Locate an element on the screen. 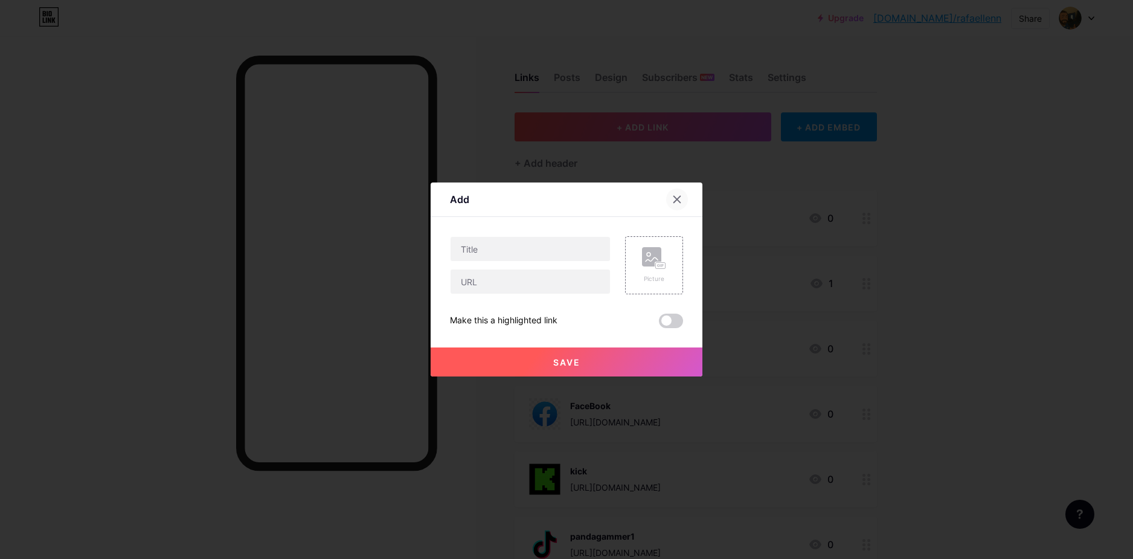  input: Title is located at coordinates (530, 249).